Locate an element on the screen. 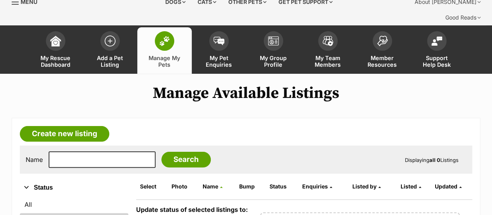  a: Name is located at coordinates (213, 186).